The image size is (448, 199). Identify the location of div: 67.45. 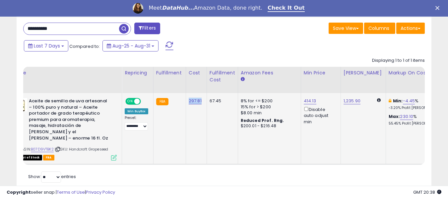
(221, 101).